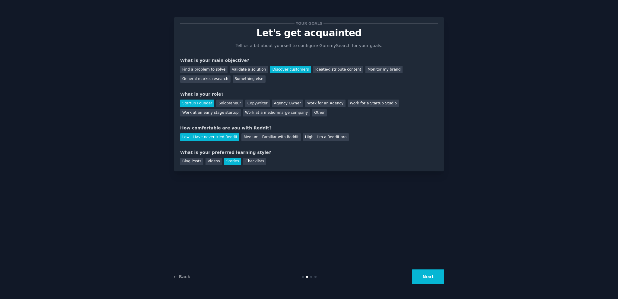  Describe the element at coordinates (255, 161) in the screenshot. I see `div: Checklists` at that location.